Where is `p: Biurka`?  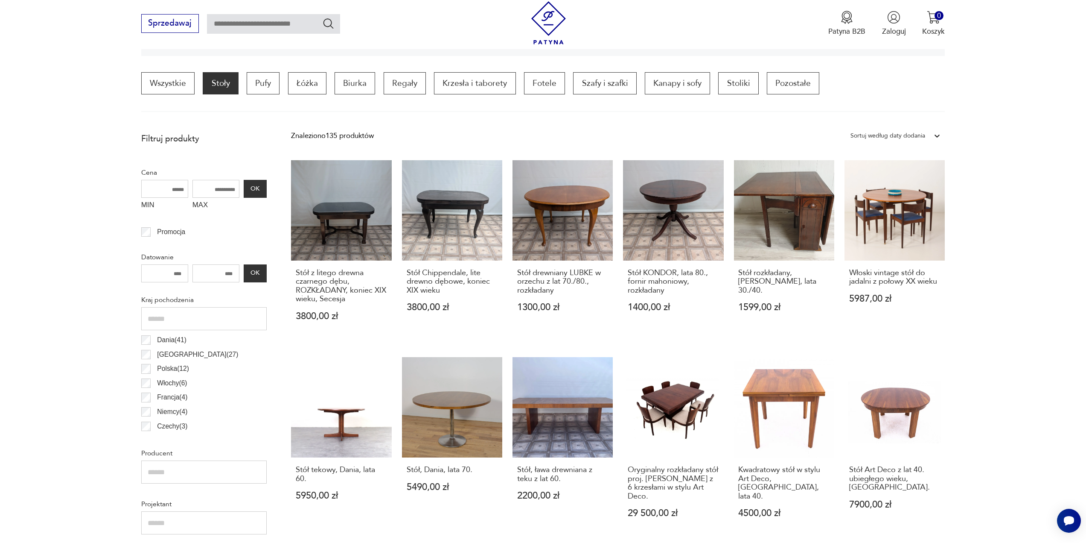 p: Biurka is located at coordinates (355, 83).